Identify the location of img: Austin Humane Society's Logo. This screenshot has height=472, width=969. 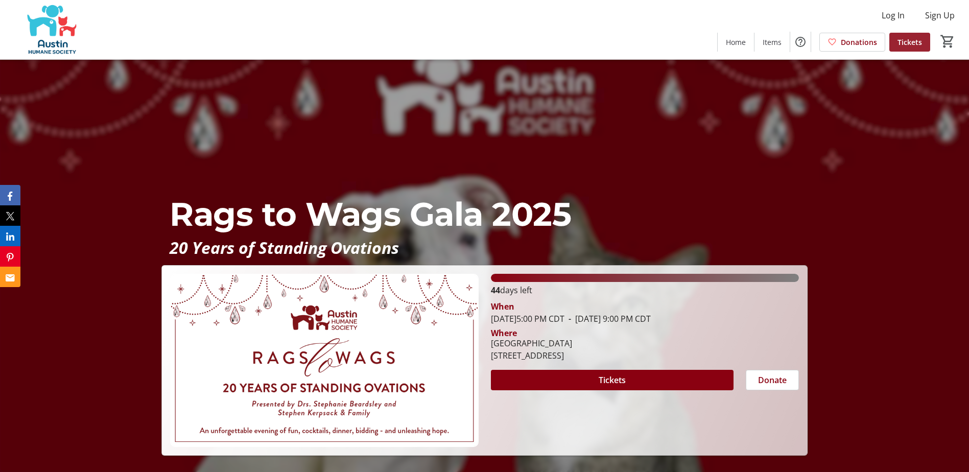
(52, 30).